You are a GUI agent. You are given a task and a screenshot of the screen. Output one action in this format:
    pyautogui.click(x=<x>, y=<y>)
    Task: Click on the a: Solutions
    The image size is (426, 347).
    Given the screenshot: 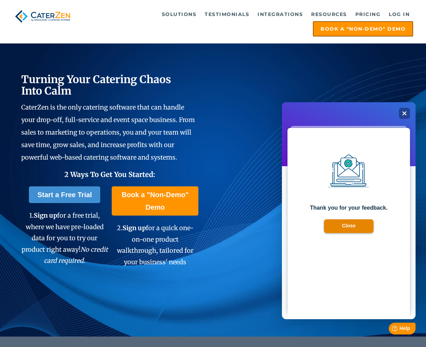 What is the action you would take?
    pyautogui.click(x=179, y=14)
    